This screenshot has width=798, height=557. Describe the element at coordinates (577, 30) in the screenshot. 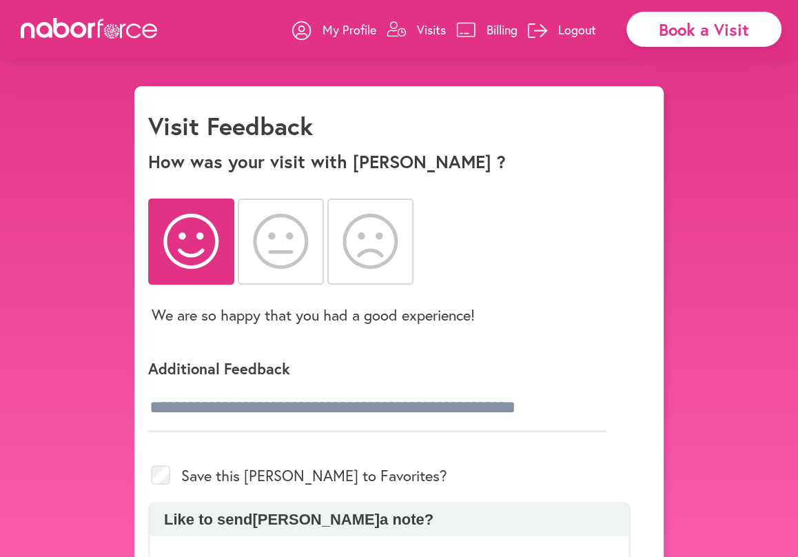

I see `p: Logout` at that location.